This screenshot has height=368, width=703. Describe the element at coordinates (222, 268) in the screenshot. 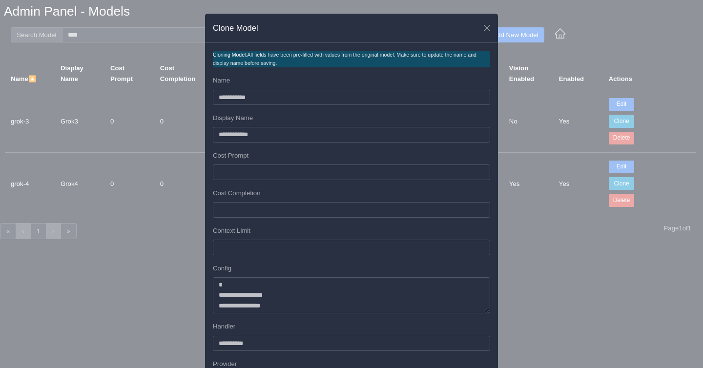

I see `label: Config` at that location.